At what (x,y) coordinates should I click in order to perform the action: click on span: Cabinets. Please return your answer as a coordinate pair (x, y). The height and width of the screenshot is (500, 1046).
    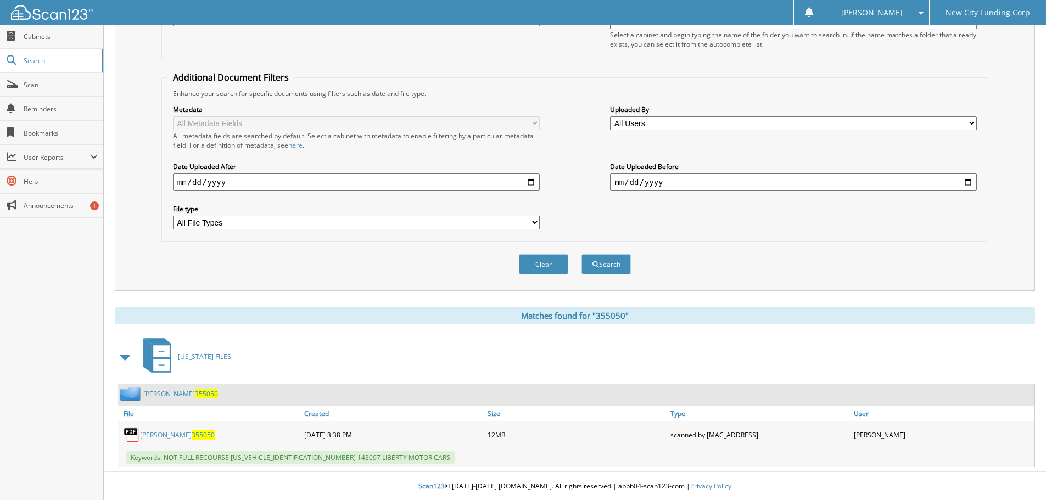
    Looking at the image, I should click on (60, 36).